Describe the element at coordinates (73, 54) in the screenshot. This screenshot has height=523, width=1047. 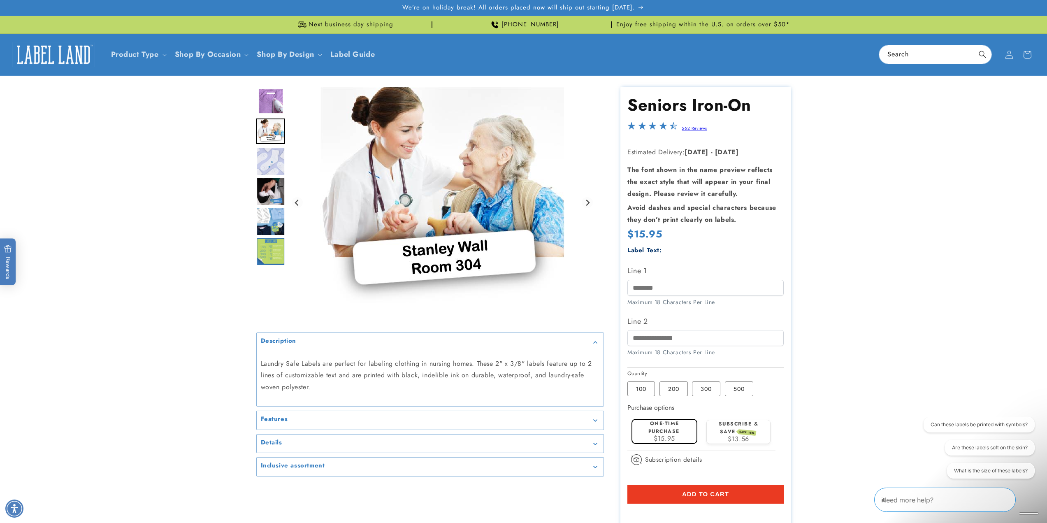
I see `button: What is the size of these labels?` at that location.